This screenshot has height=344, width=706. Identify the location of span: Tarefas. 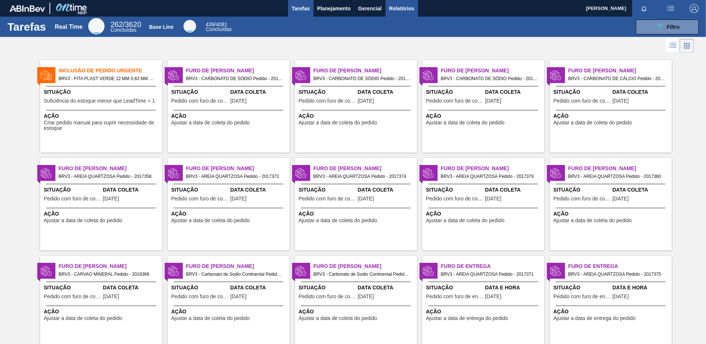
(301, 8).